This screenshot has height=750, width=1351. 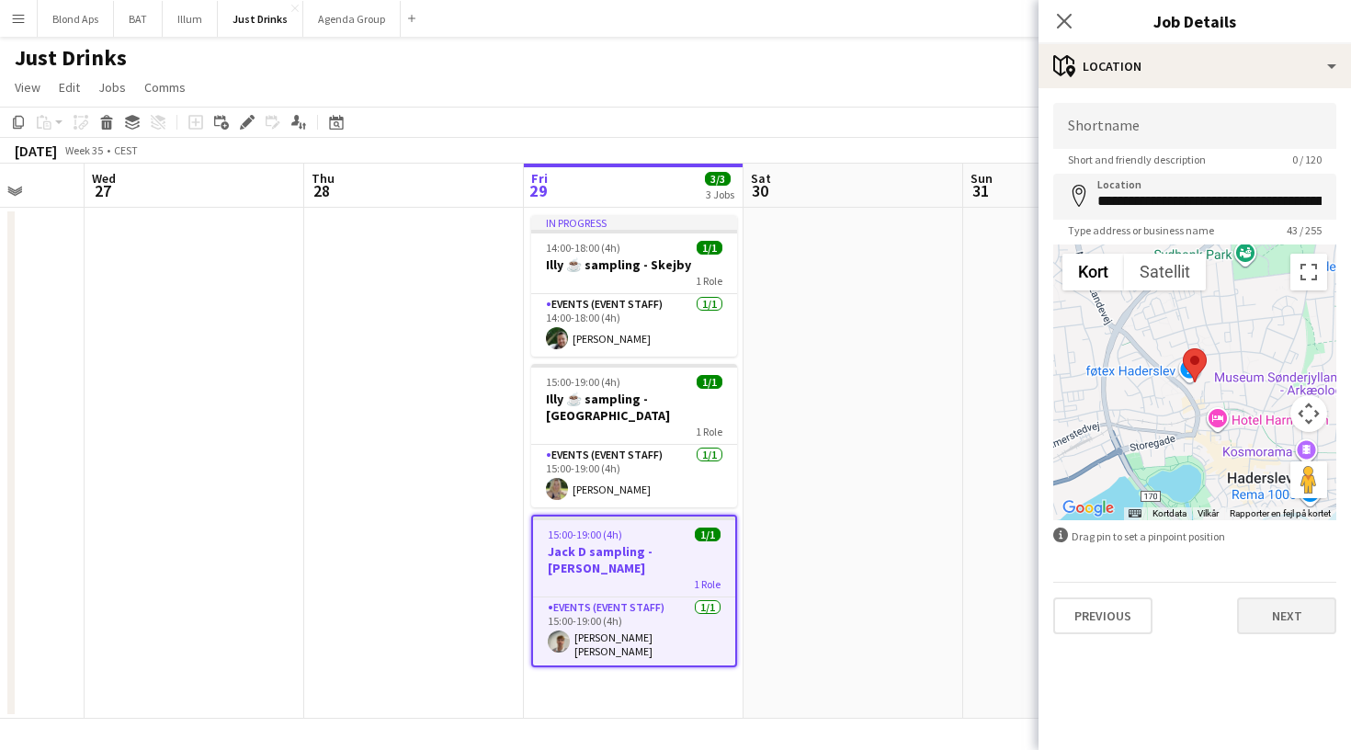 I want to click on button: Styringselement til kortkamera, so click(x=1309, y=414).